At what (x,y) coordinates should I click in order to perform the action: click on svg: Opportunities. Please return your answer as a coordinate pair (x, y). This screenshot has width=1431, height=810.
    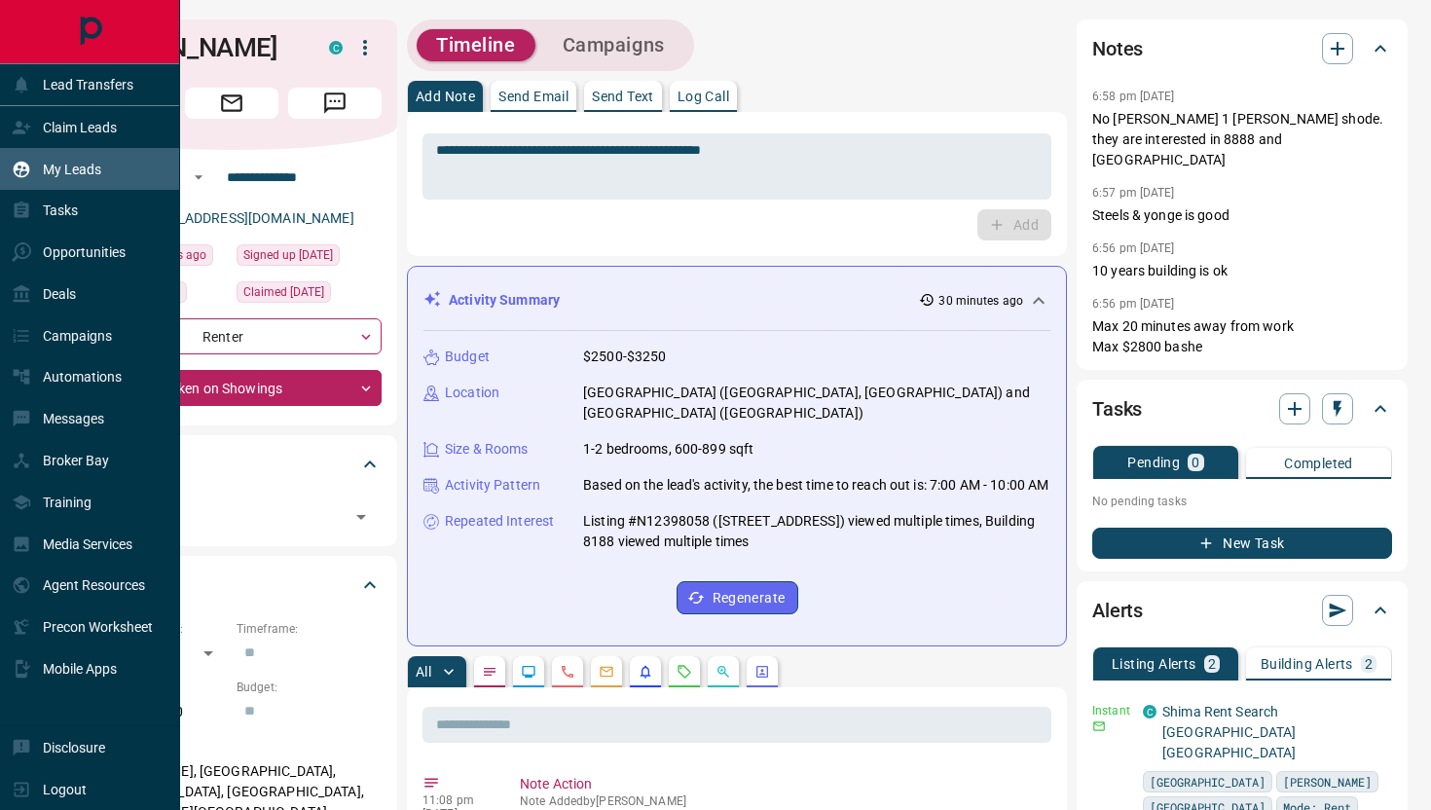
    Looking at the image, I should click on (723, 672).